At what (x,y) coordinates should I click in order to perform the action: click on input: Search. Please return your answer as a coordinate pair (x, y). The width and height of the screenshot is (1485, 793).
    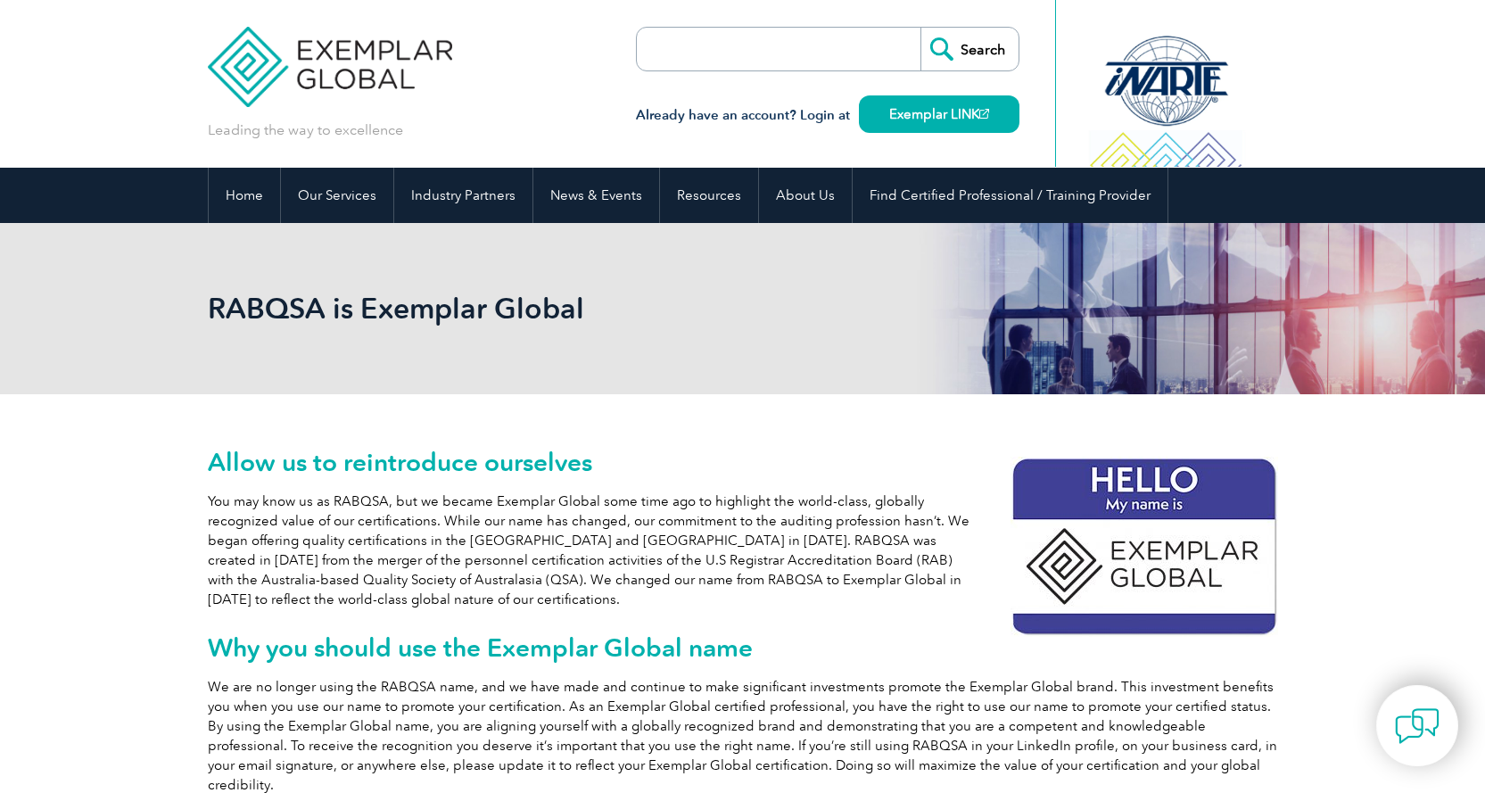
    Looking at the image, I should click on (969, 49).